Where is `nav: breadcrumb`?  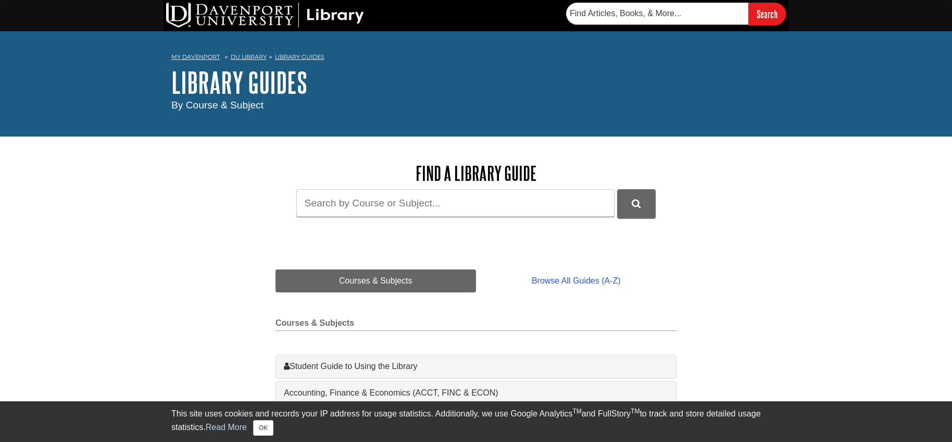
nav: breadcrumb is located at coordinates (476, 58).